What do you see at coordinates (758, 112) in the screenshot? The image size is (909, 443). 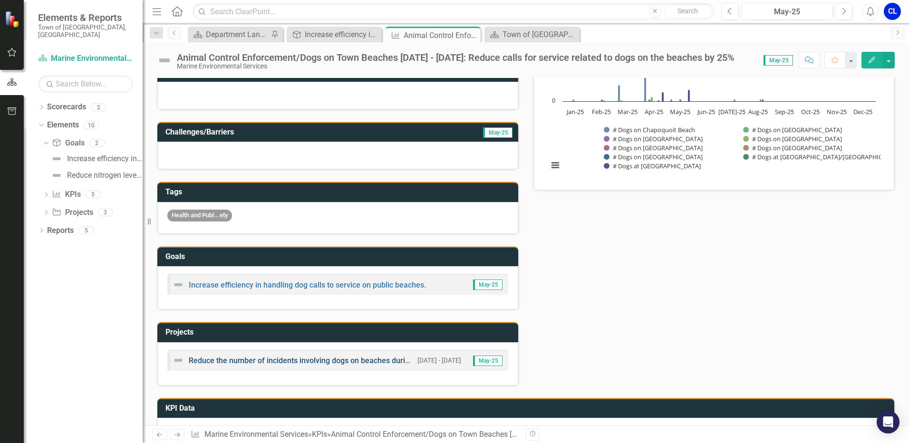 I see `text: Aug-25` at bounding box center [758, 112].